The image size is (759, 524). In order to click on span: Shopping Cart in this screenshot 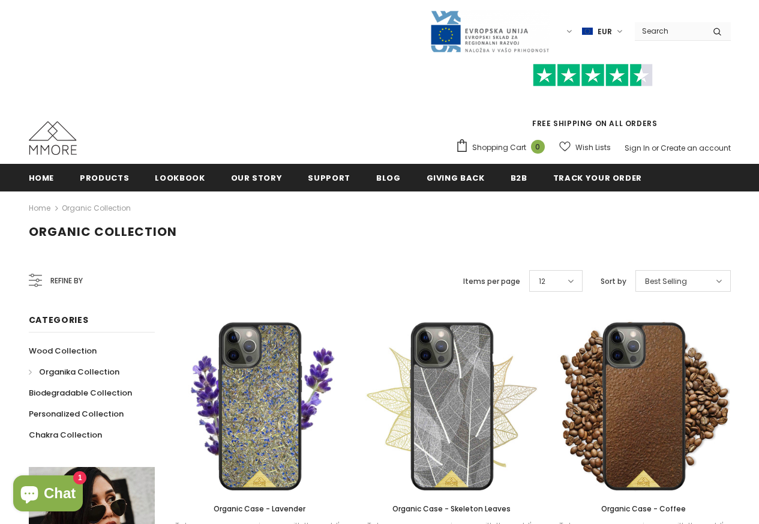, I will do `click(499, 148)`.